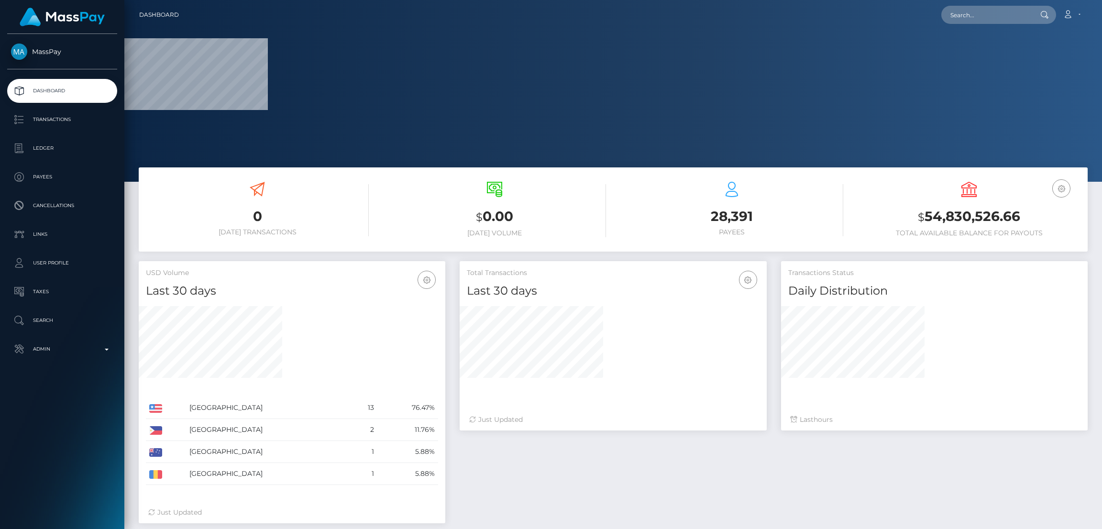  I want to click on p: Payees, so click(62, 177).